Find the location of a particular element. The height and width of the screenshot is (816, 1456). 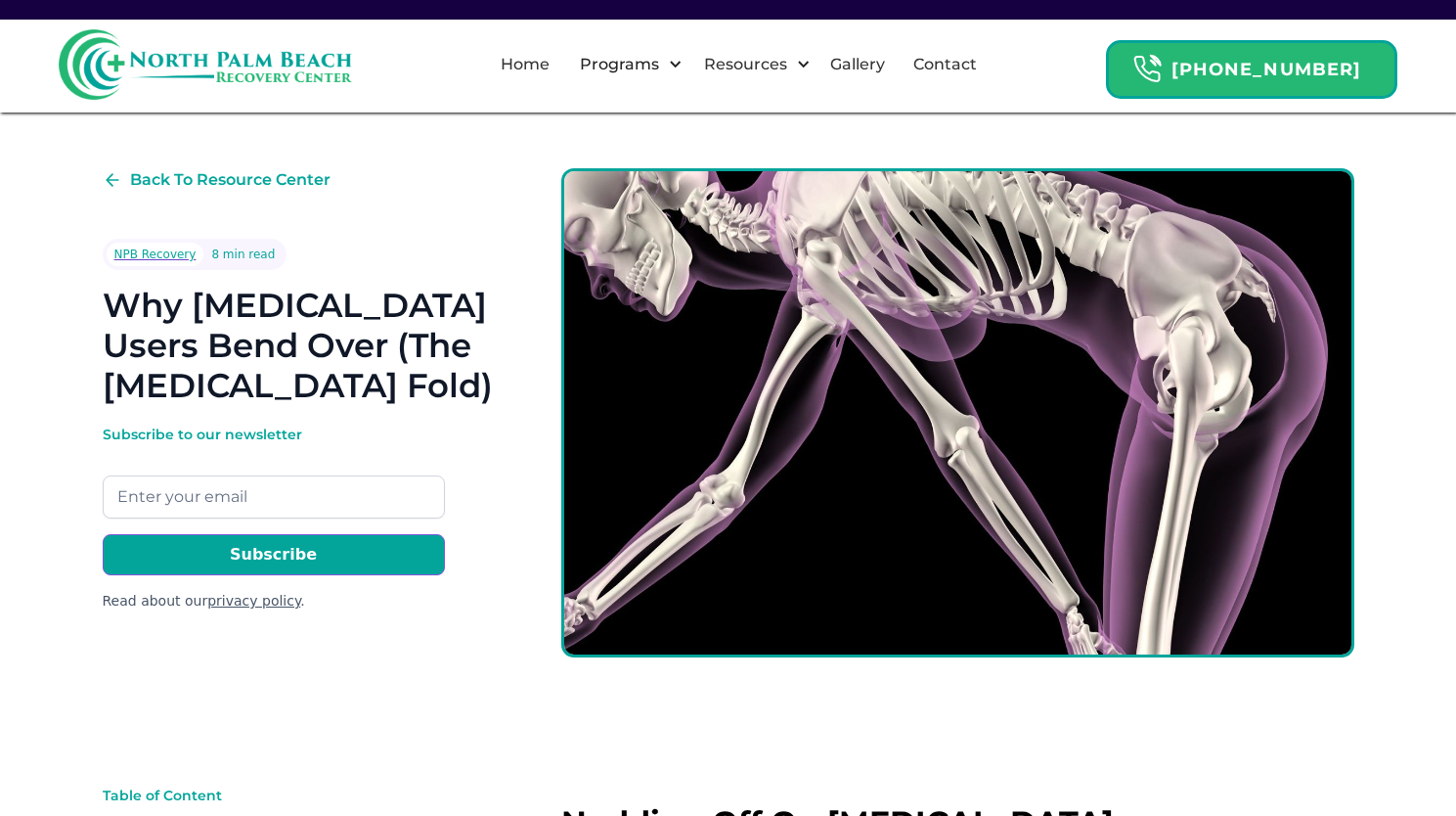

form: Email Form is located at coordinates (274, 518).